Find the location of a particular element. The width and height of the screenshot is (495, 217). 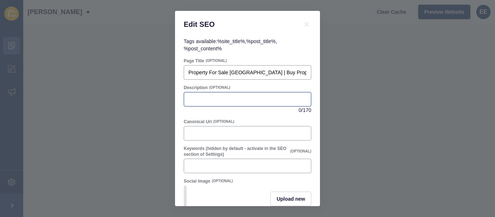

code: %post_title% is located at coordinates (261, 41).